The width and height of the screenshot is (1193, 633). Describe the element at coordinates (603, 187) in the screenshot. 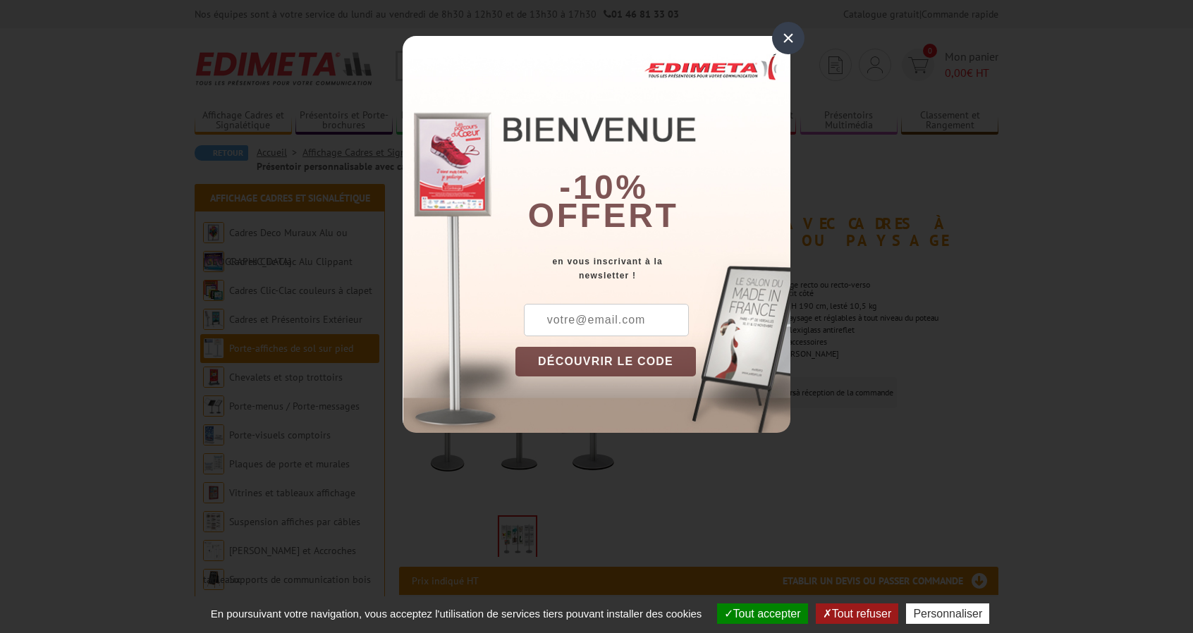

I see `b: -10%` at that location.